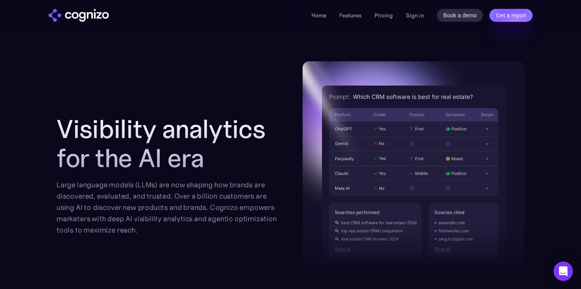 This screenshot has width=581, height=289. Describe the element at coordinates (415, 15) in the screenshot. I see `a: Sign in` at that location.